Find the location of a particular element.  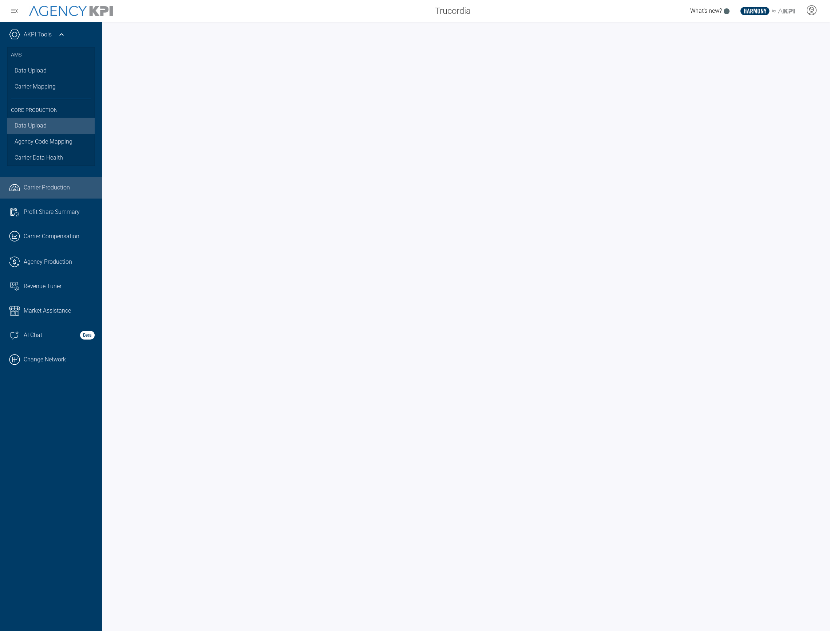

a: AKPI Tools is located at coordinates (37, 35).